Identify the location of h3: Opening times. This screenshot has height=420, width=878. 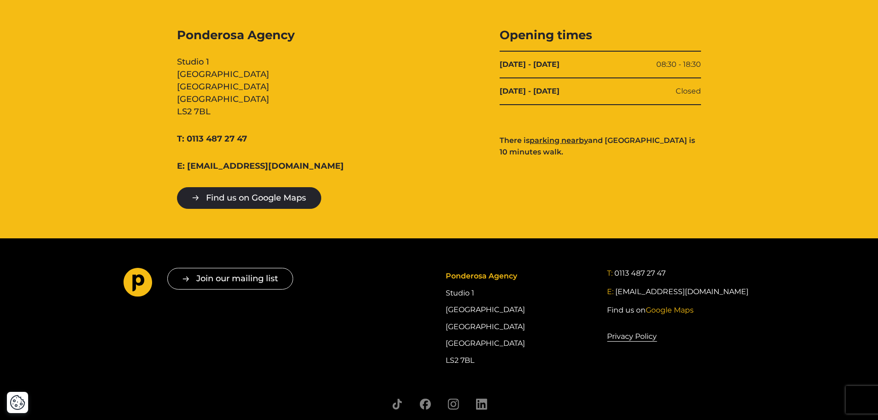
(600, 35).